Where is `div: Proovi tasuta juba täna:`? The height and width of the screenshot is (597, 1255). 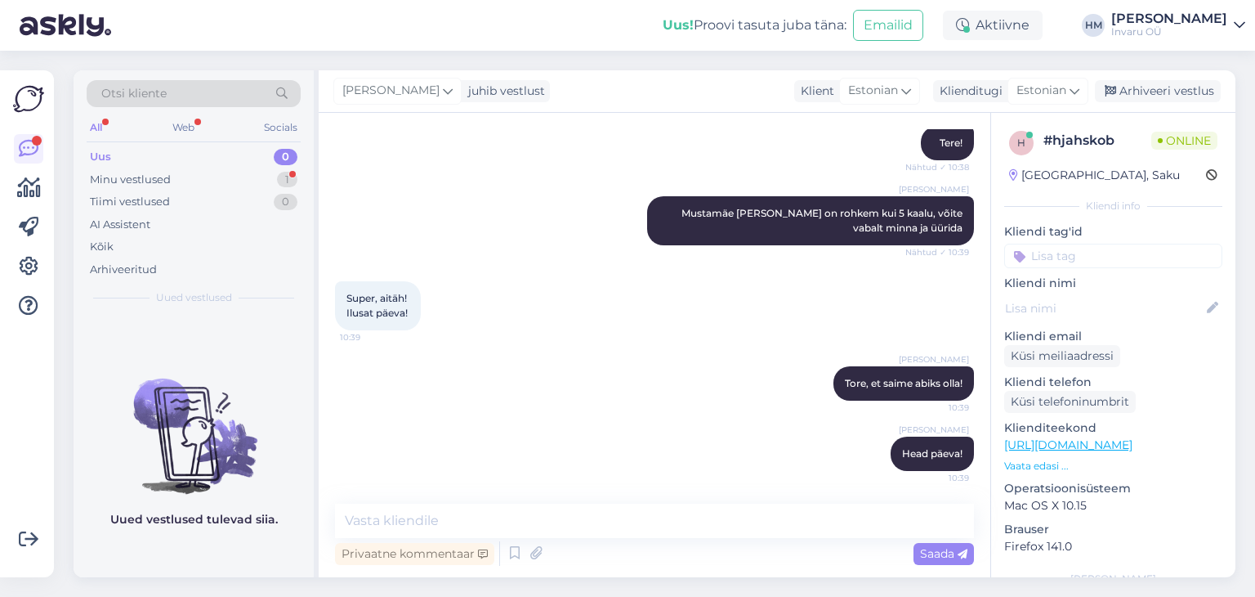
div: Proovi tasuta juba täna: is located at coordinates (754, 25).